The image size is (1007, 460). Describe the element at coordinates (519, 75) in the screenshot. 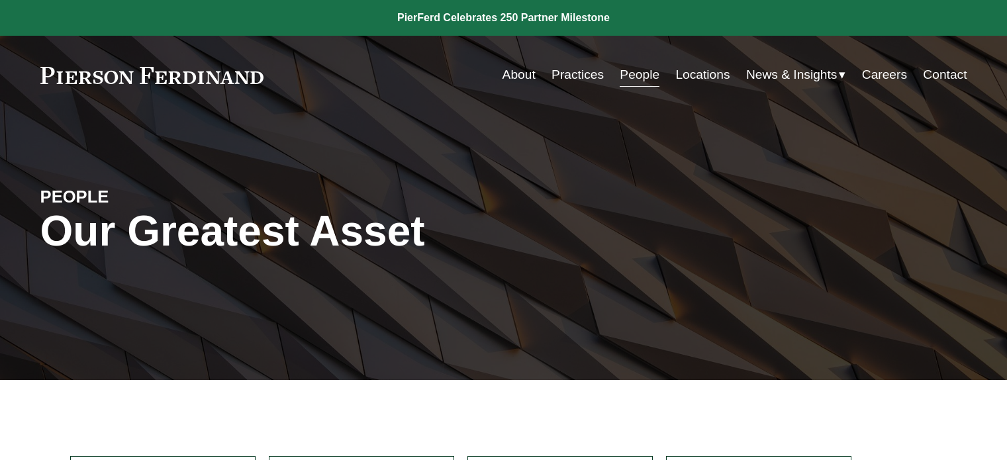

I see `a: About` at that location.